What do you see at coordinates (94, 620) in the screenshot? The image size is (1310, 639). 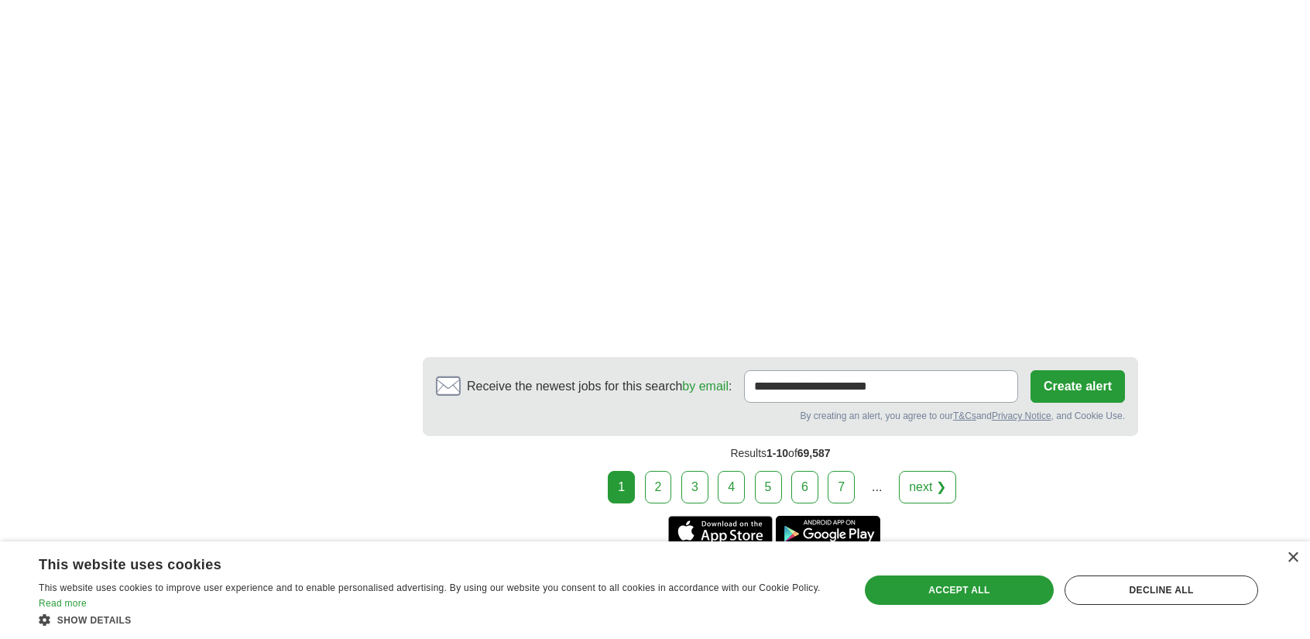 I see `span: Show details` at bounding box center [94, 620].